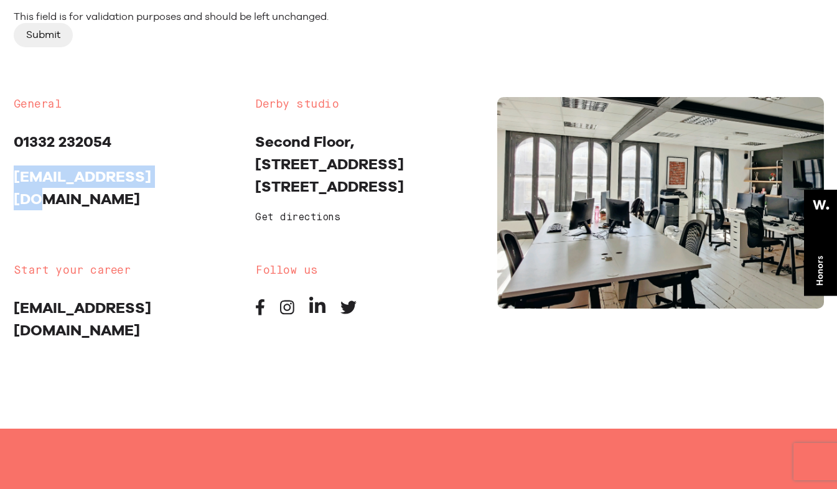  I want to click on h2: Follow us, so click(366, 271).